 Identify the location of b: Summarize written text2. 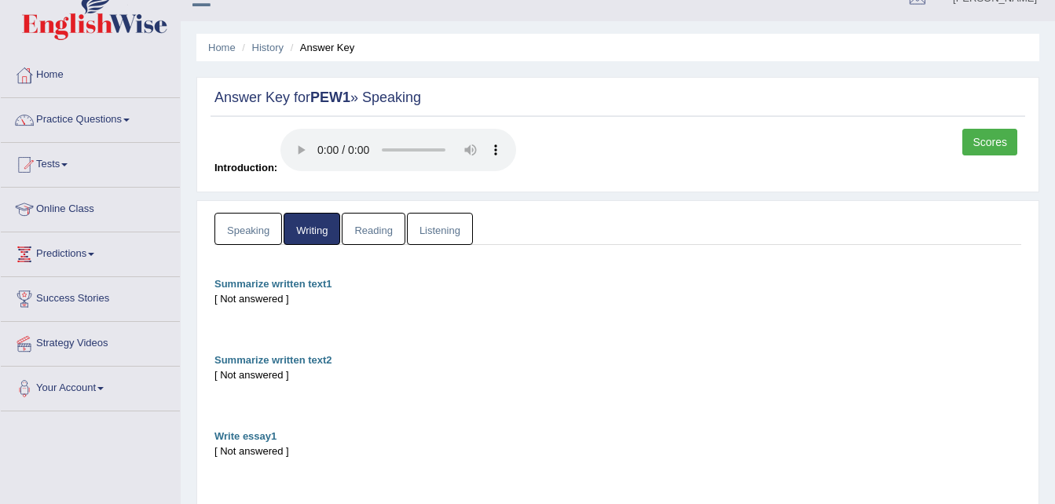
(273, 360).